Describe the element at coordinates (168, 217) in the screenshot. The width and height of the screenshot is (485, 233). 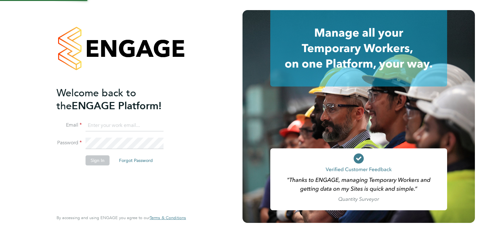
I see `span: Terms & Conditions` at that location.